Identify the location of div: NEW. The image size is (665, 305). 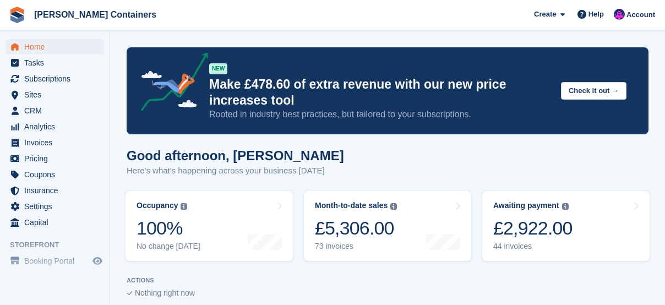
(218, 69).